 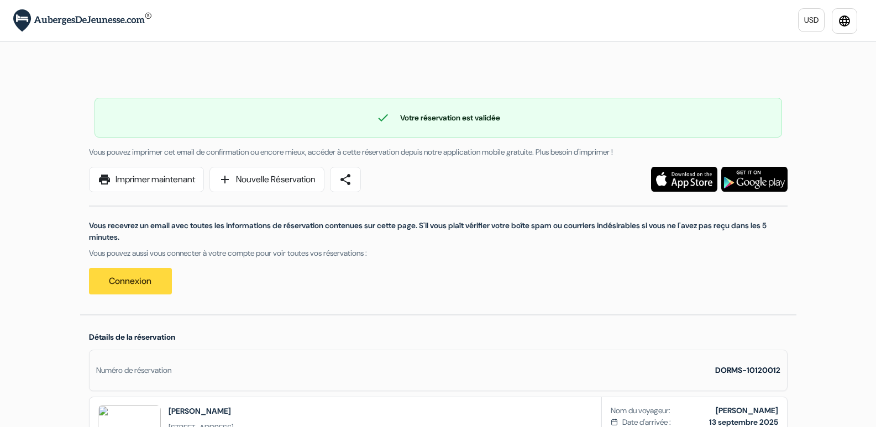 What do you see at coordinates (267, 180) in the screenshot?
I see `a: addNouvelle Réservation` at bounding box center [267, 180].